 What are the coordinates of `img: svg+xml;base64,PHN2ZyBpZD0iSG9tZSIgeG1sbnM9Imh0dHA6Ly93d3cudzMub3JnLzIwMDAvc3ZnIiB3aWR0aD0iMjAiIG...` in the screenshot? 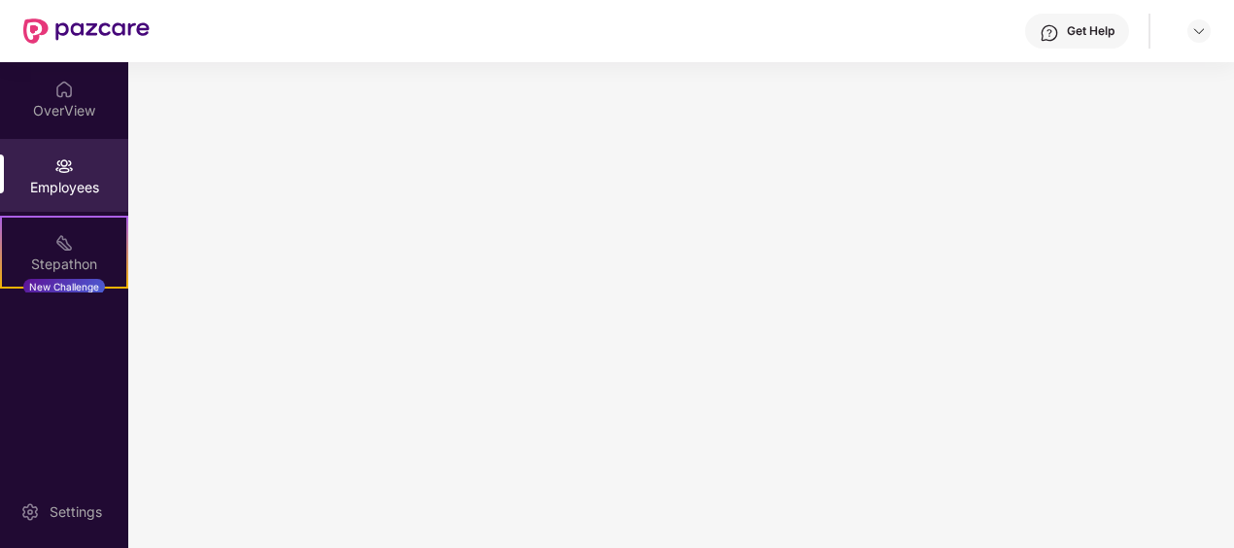 It's located at (64, 89).